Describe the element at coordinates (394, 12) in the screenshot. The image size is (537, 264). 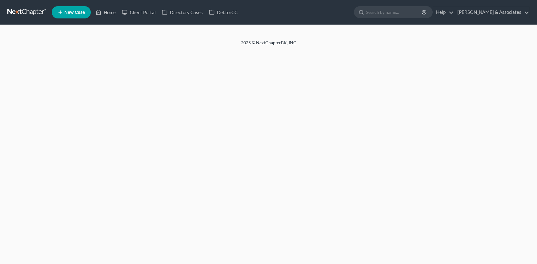
I see `input: Search by name...` at that location.